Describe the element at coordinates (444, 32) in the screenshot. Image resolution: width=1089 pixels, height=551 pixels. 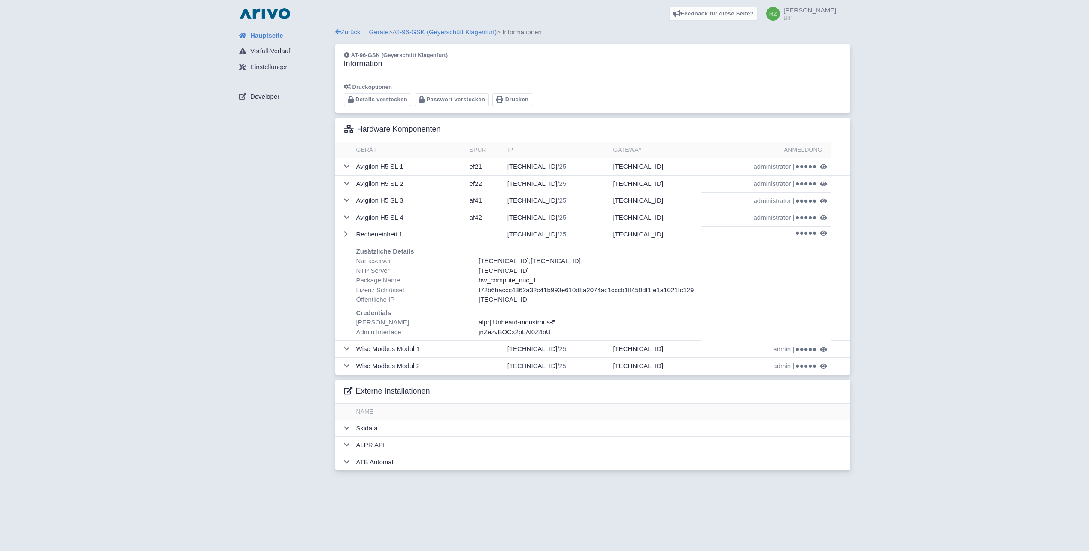
I see `a: AT-96-GSK (Geyerschütt Klagenfurt)` at that location.